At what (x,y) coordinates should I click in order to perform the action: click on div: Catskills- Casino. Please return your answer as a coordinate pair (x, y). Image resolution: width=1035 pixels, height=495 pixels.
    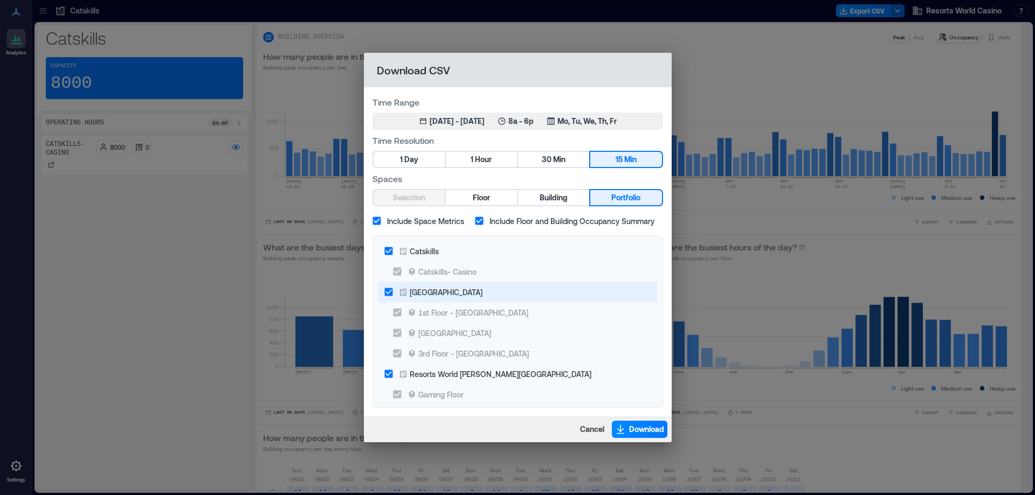
    Looking at the image, I should click on (447, 272).